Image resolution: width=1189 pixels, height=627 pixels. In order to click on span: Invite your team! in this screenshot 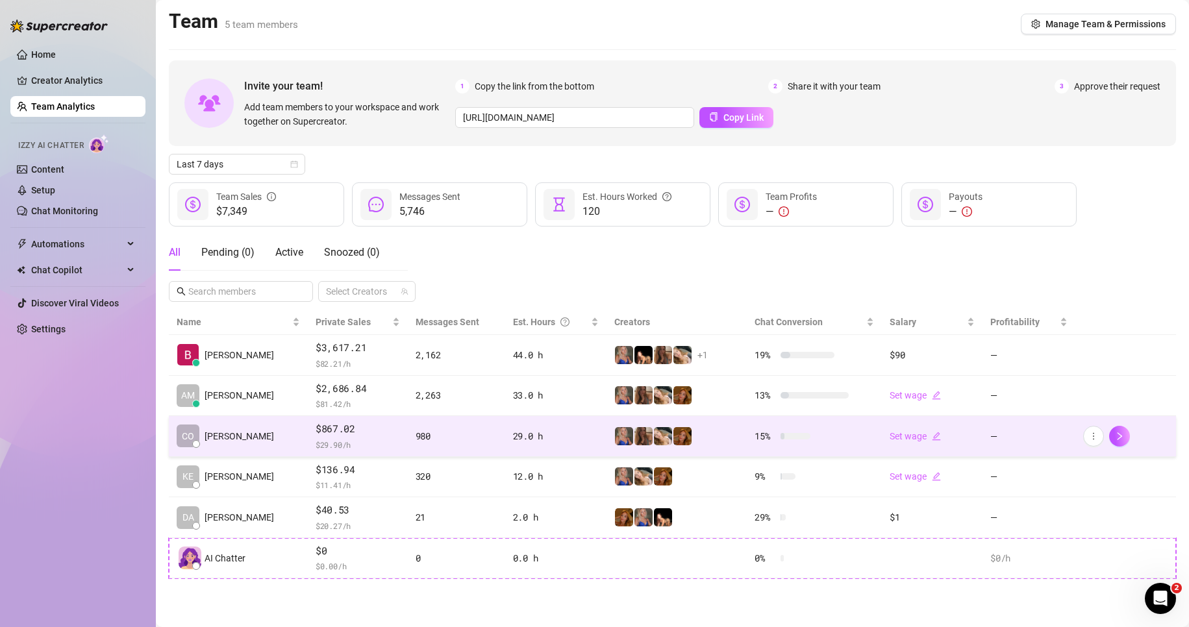, I will do `click(349, 86)`.